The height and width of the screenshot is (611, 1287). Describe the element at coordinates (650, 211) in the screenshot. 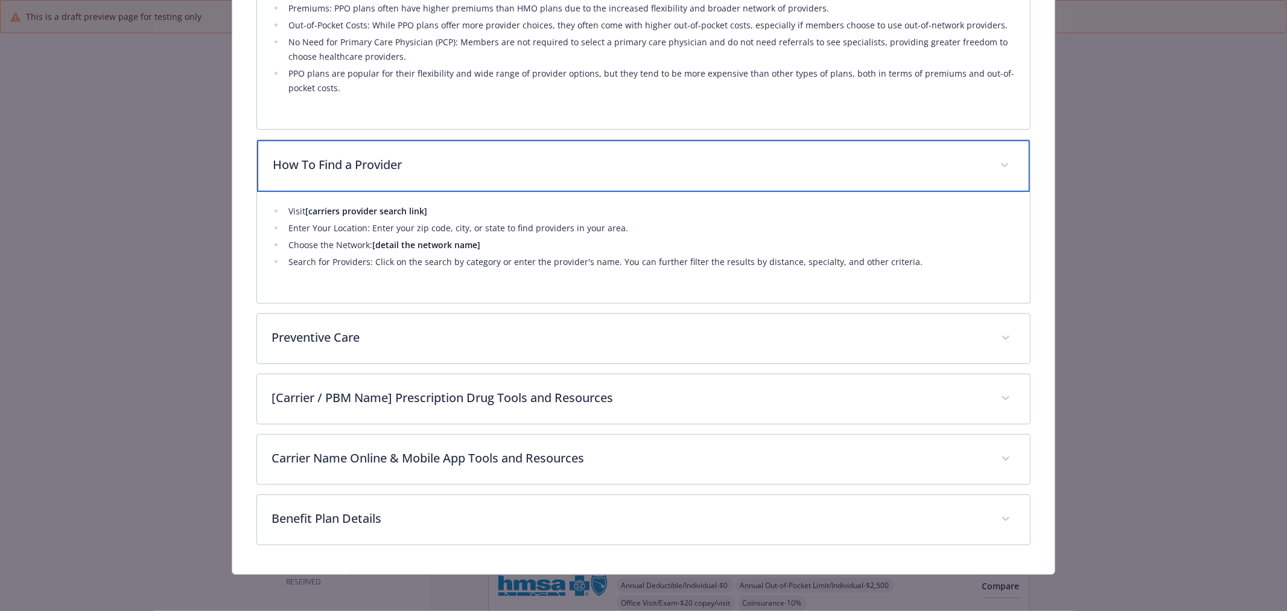

I see `li: Visit` at that location.